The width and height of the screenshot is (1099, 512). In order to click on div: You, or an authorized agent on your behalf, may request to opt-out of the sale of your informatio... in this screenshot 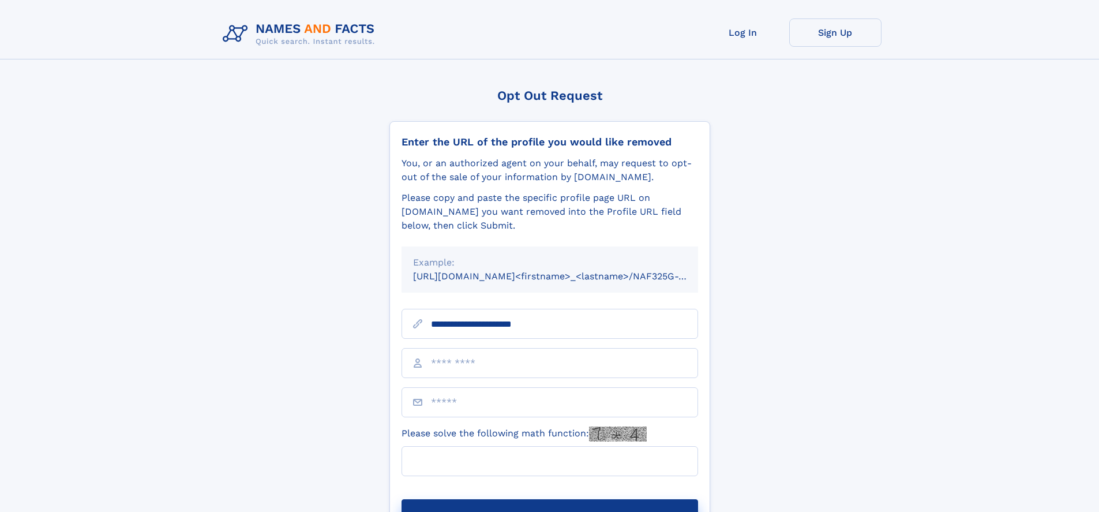, I will do `click(550, 170)`.